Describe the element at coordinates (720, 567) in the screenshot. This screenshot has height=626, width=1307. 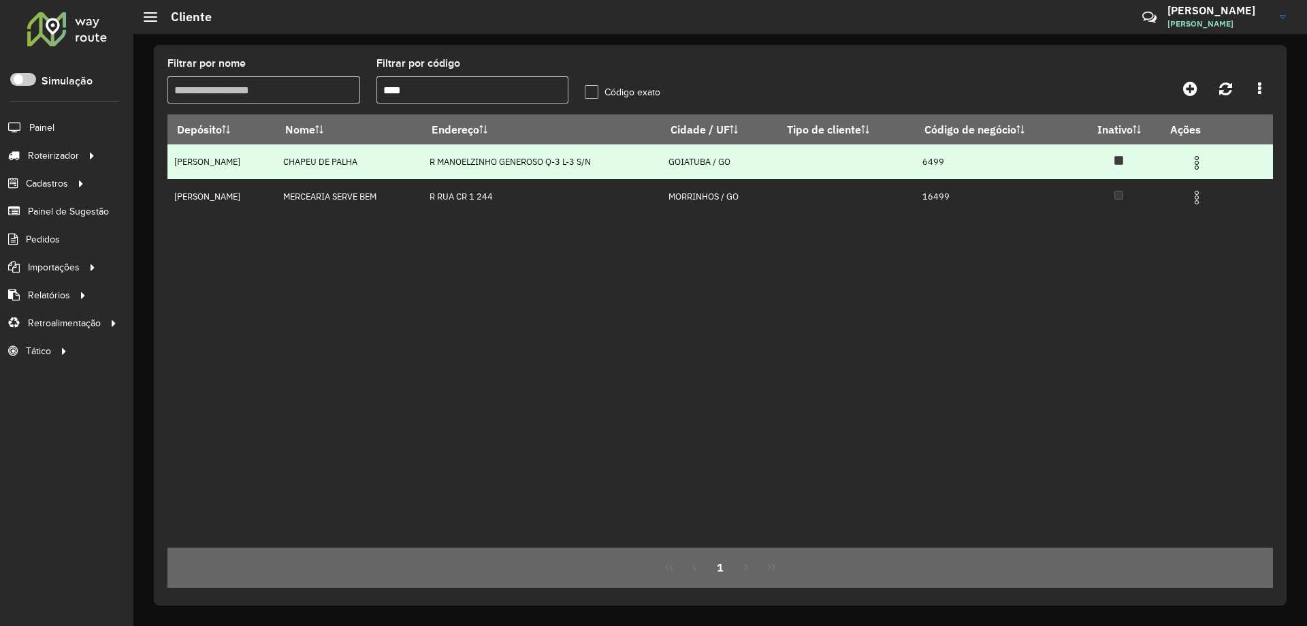
I see `button: 1` at that location.